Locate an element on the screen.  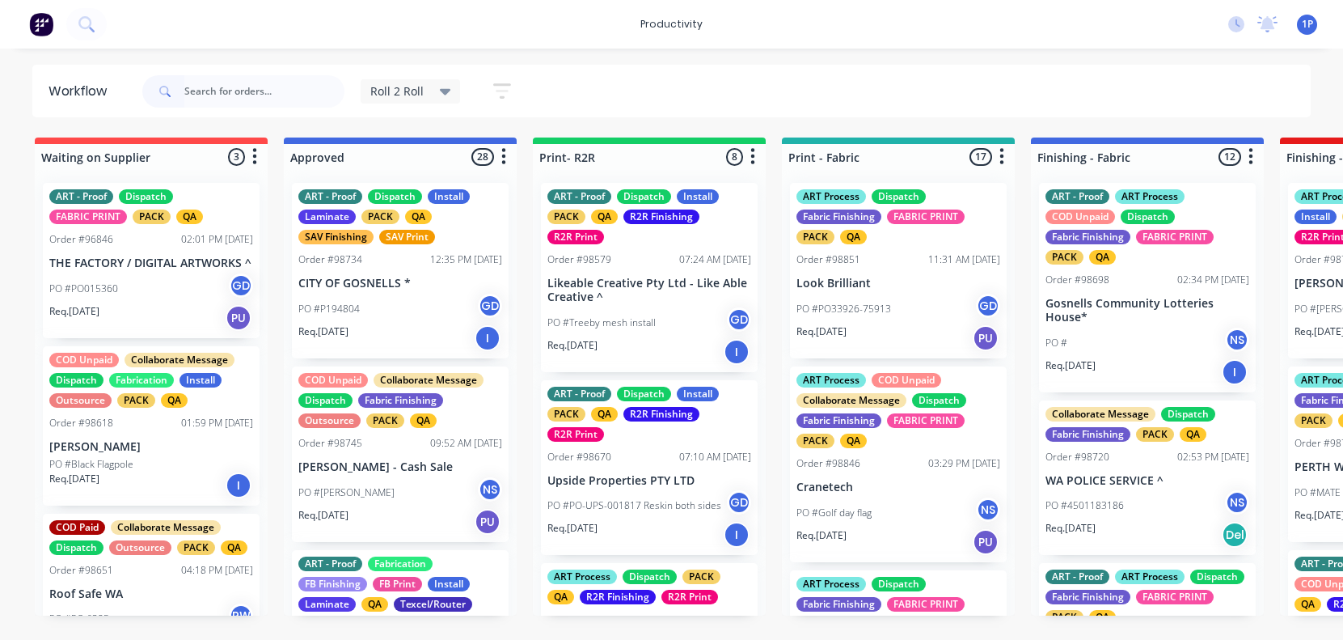
div: Fabrication is located at coordinates (400, 564).